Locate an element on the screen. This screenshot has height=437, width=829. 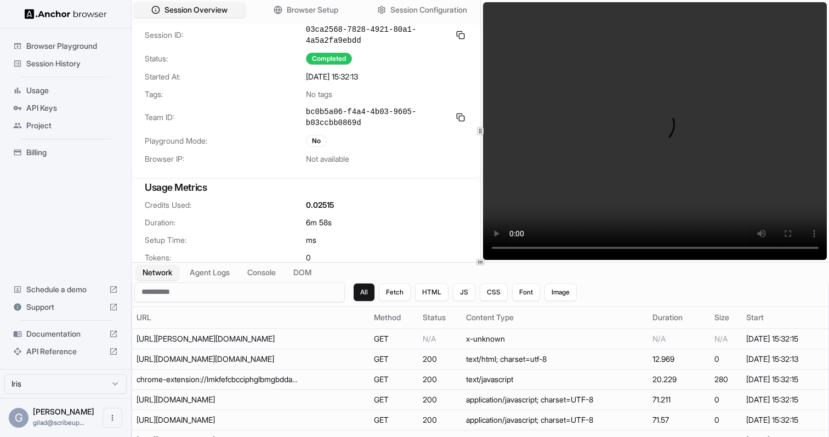
div: Completed is located at coordinates (329, 59).